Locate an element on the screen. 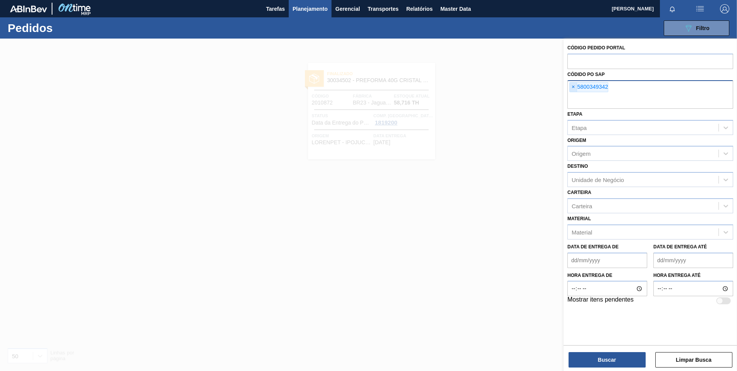 This screenshot has width=737, height=371. div: Carteira is located at coordinates (581, 205).